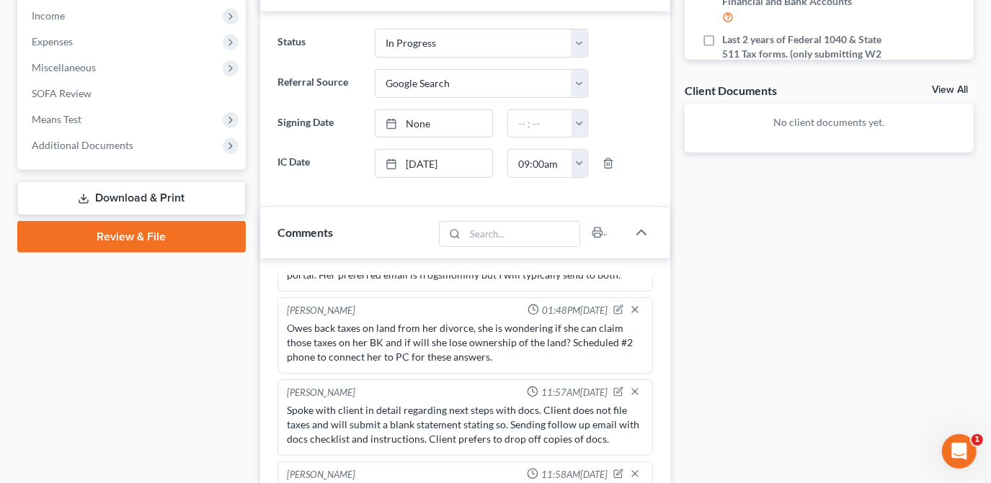 This screenshot has width=991, height=483. I want to click on div: Spoke with client in detail regarding next steps with docs. Client does not file taxes and will s..., so click(465, 425).